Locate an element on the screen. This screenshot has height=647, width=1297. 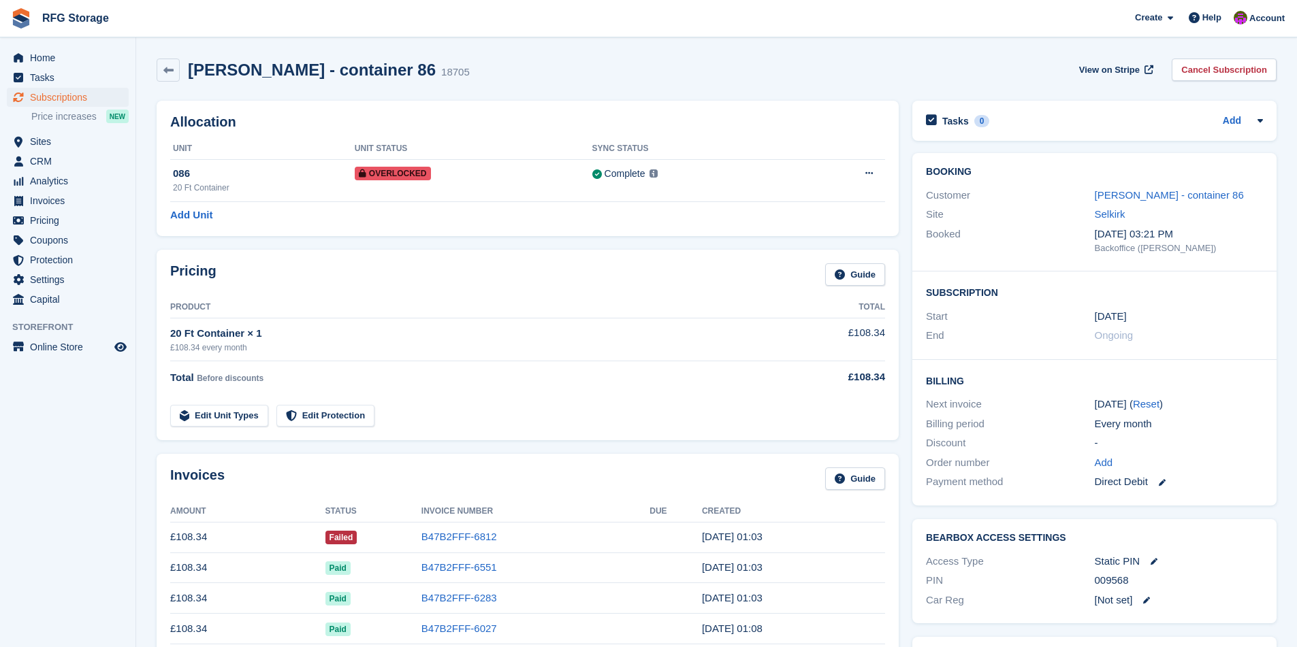
time: 2025-08-21 00:03:09 UTC is located at coordinates (732, 567).